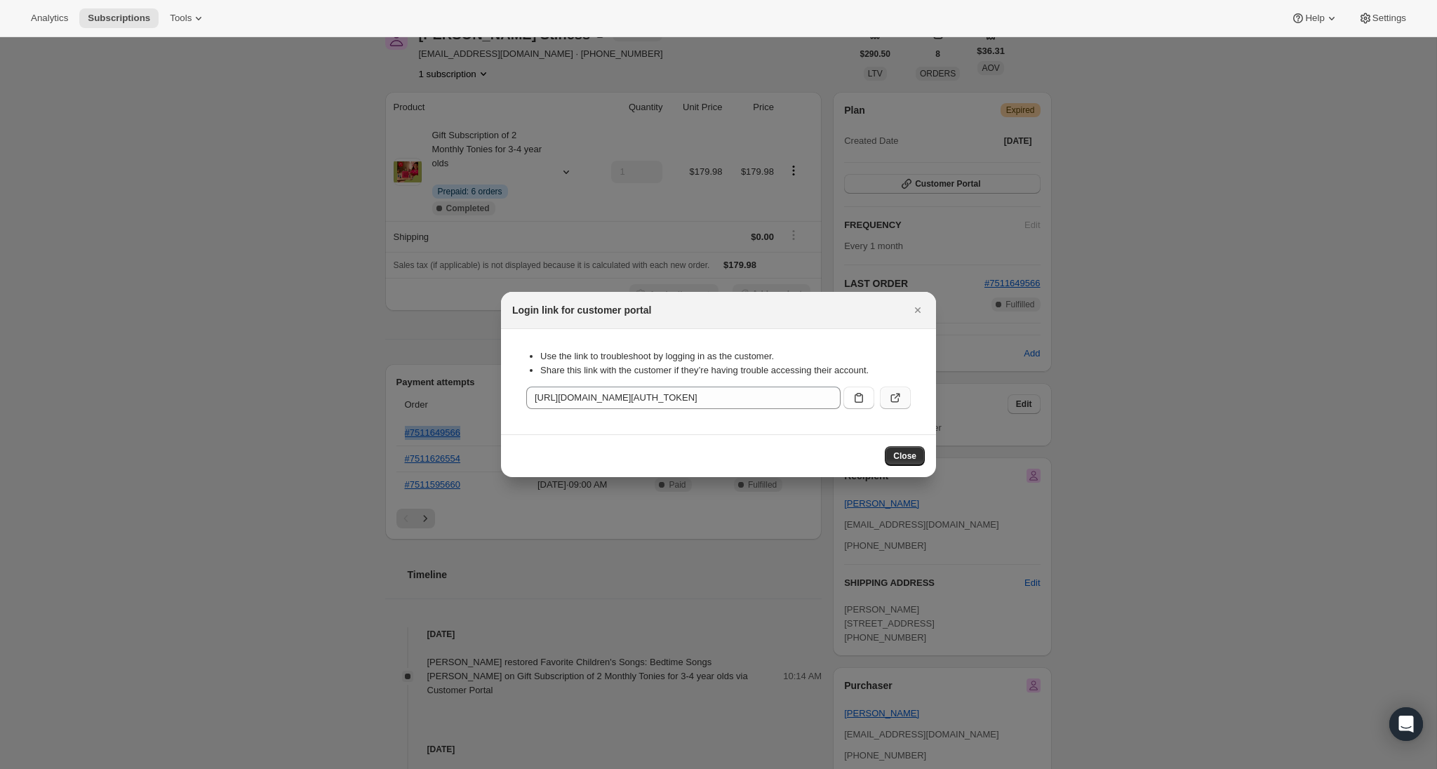 This screenshot has height=769, width=1437. I want to click on span: Tools, so click(180, 18).